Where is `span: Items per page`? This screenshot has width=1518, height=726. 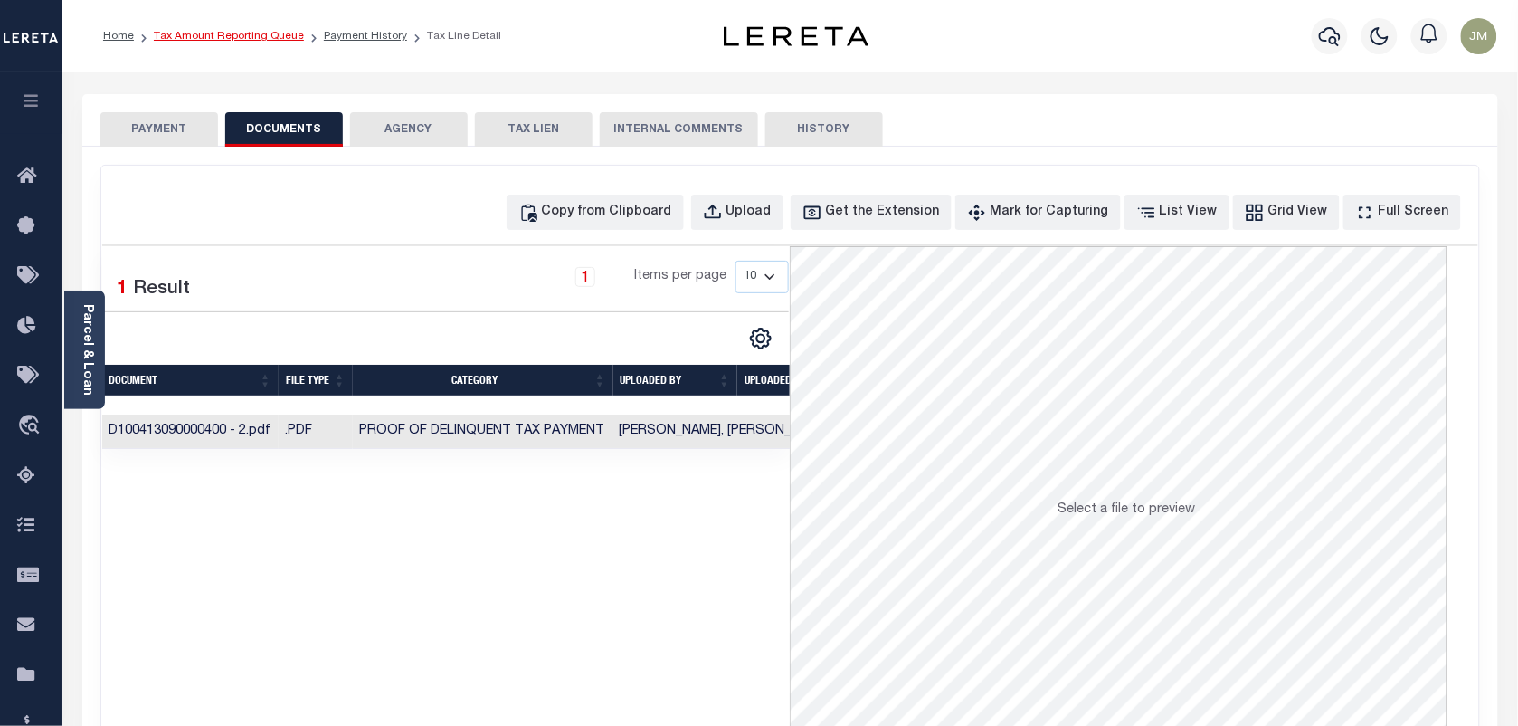 span: Items per page is located at coordinates (681, 277).